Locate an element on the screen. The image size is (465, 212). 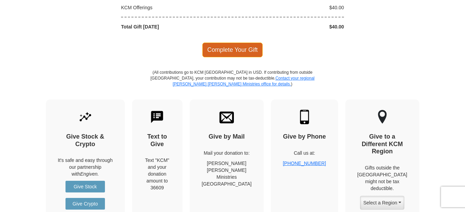
div: Text "KCM" and your donation amount to 36609 is located at coordinates (157, 174).